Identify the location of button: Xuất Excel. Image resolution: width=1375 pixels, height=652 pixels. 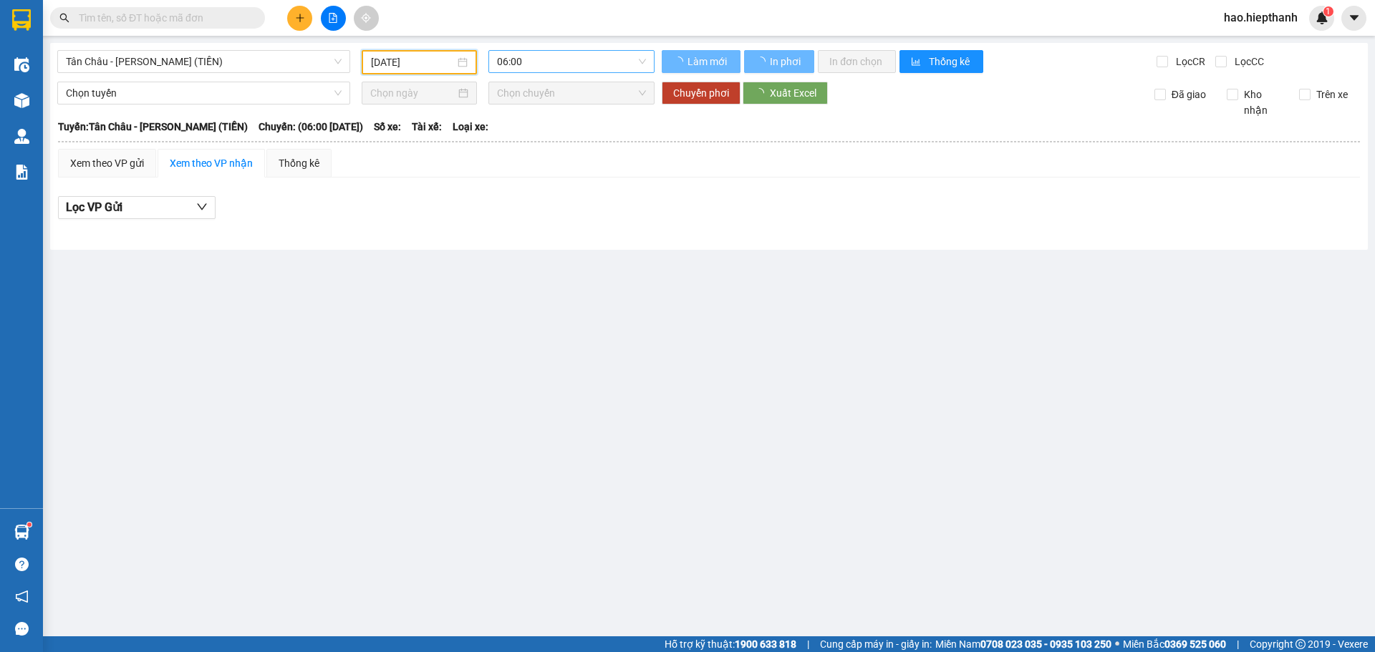
(785, 93).